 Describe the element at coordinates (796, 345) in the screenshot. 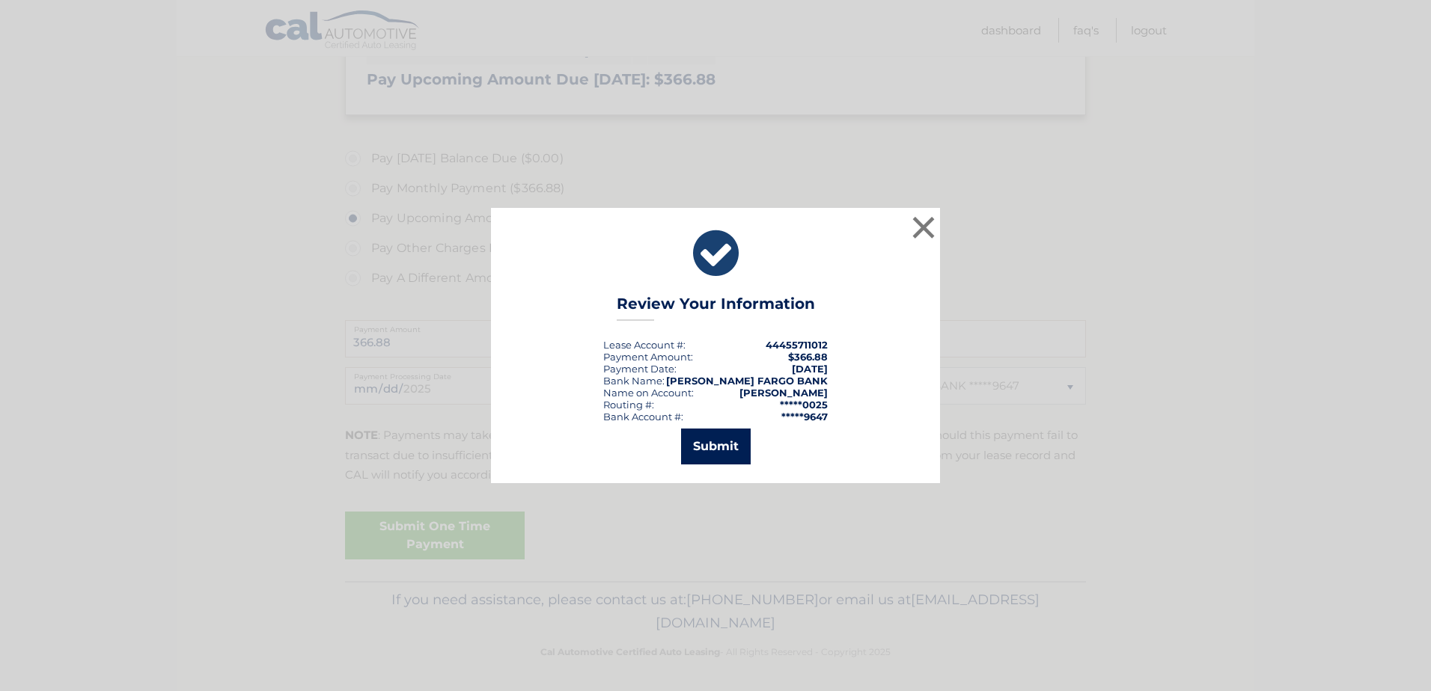

I see `strong: 44455711012` at that location.